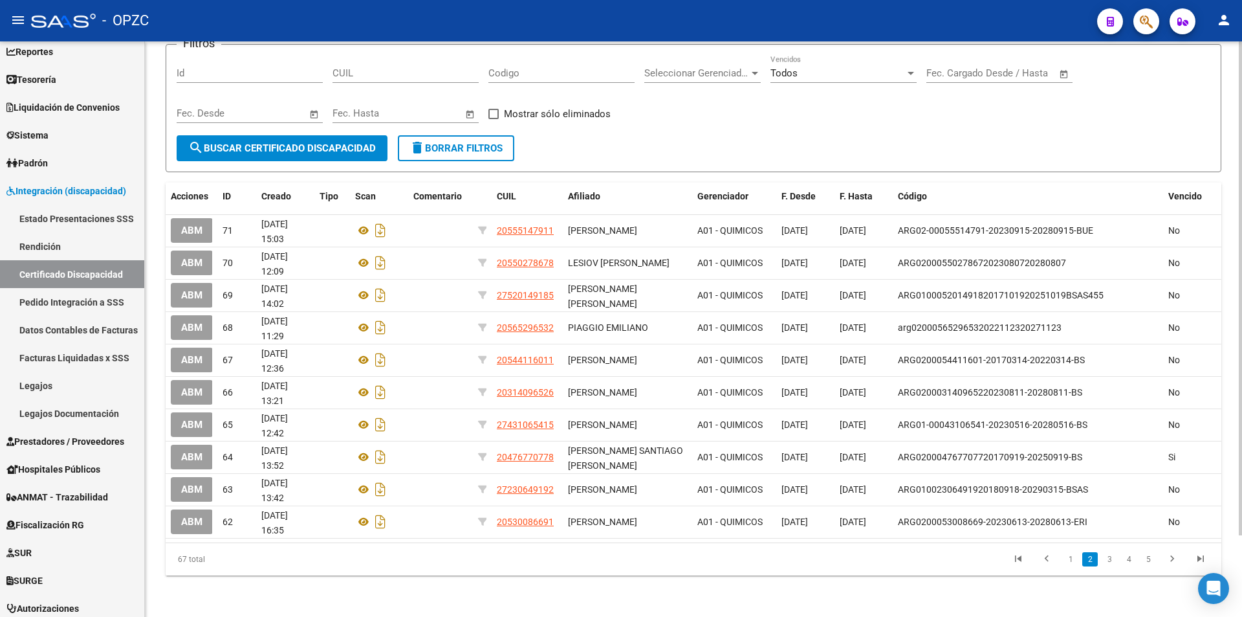 Image resolution: width=1242 pixels, height=617 pixels. I want to click on input: Fecha inicio, so click(358, 113).